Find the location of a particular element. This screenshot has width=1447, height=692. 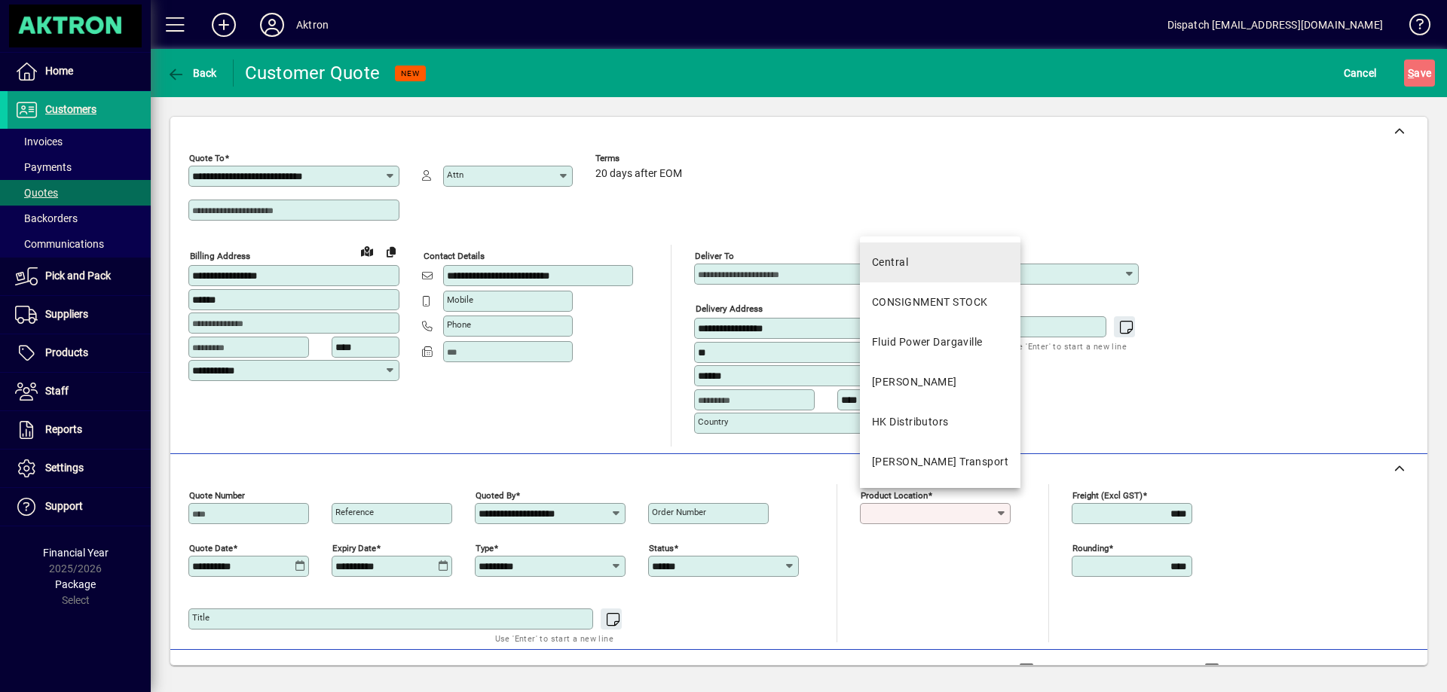

span: Pick and Pack is located at coordinates (78, 276).